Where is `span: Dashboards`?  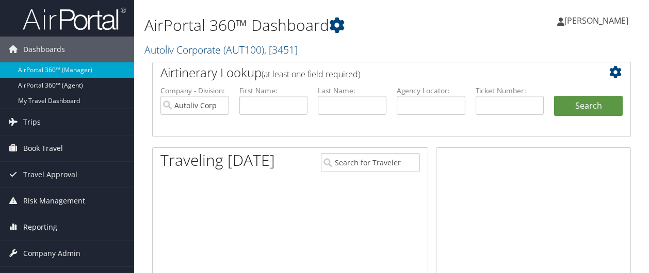
span: Dashboards is located at coordinates (44, 50).